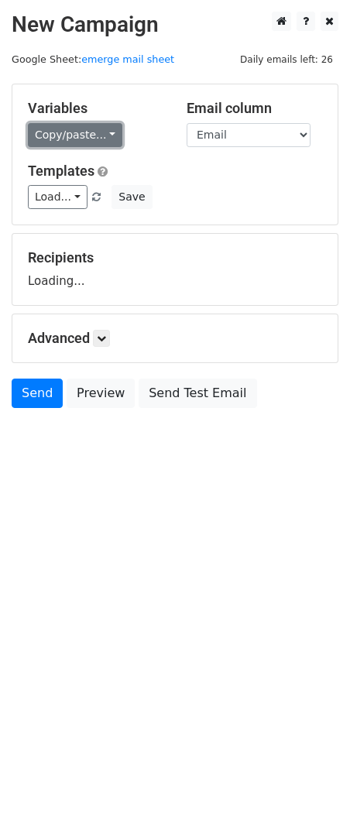 The width and height of the screenshot is (350, 816). Describe the element at coordinates (197, 393) in the screenshot. I see `a: Send Test Email` at that location.